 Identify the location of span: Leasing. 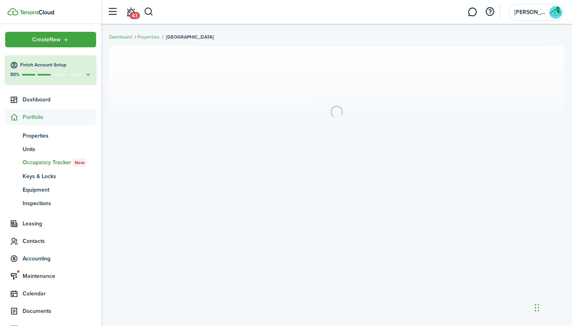
(59, 223).